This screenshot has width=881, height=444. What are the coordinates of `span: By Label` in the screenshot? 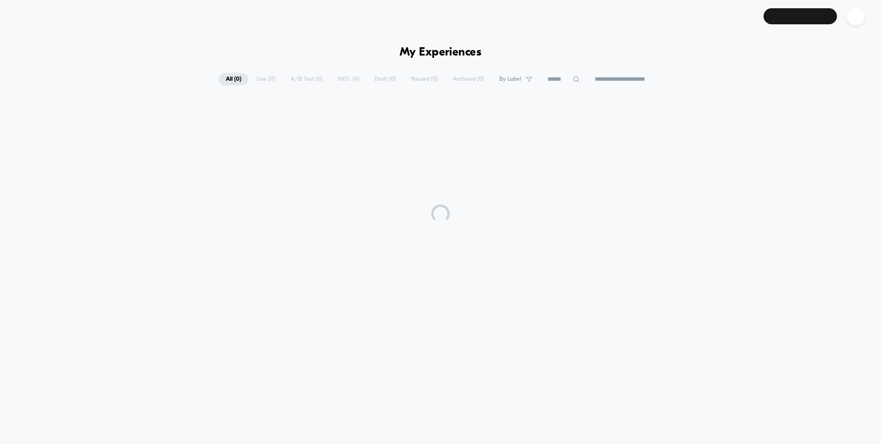 It's located at (510, 79).